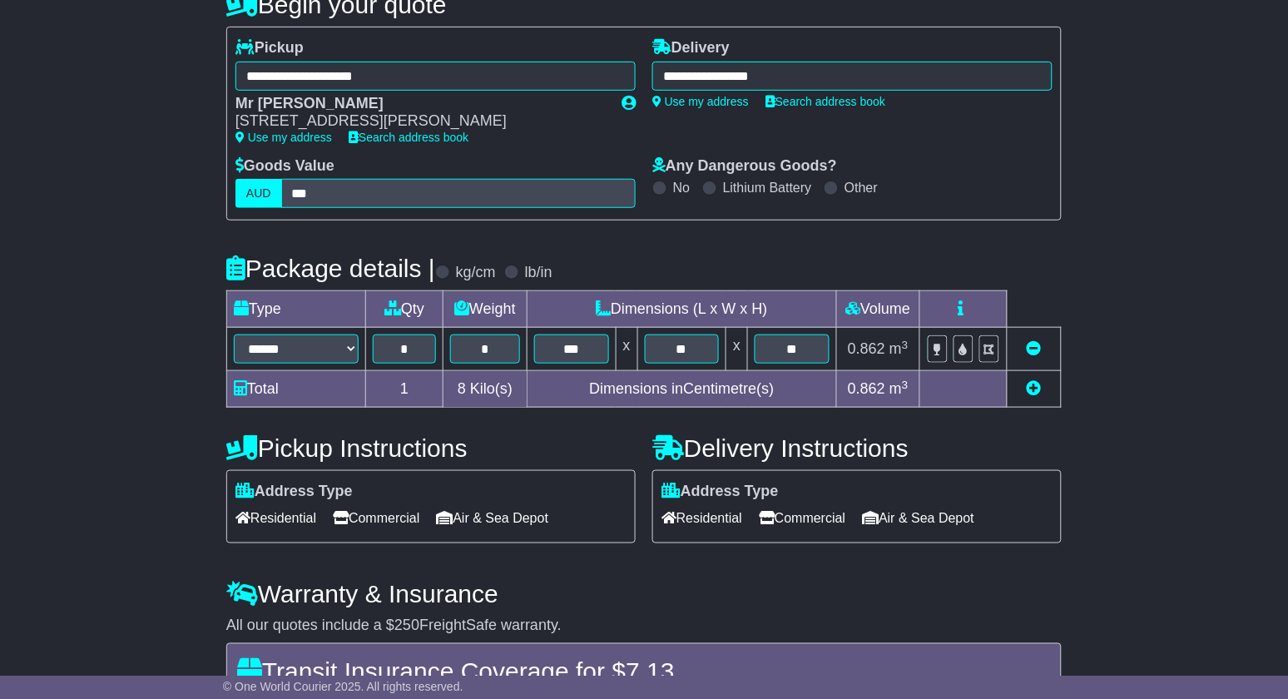 Image resolution: width=1288 pixels, height=699 pixels. I want to click on h4: Package details |, so click(330, 268).